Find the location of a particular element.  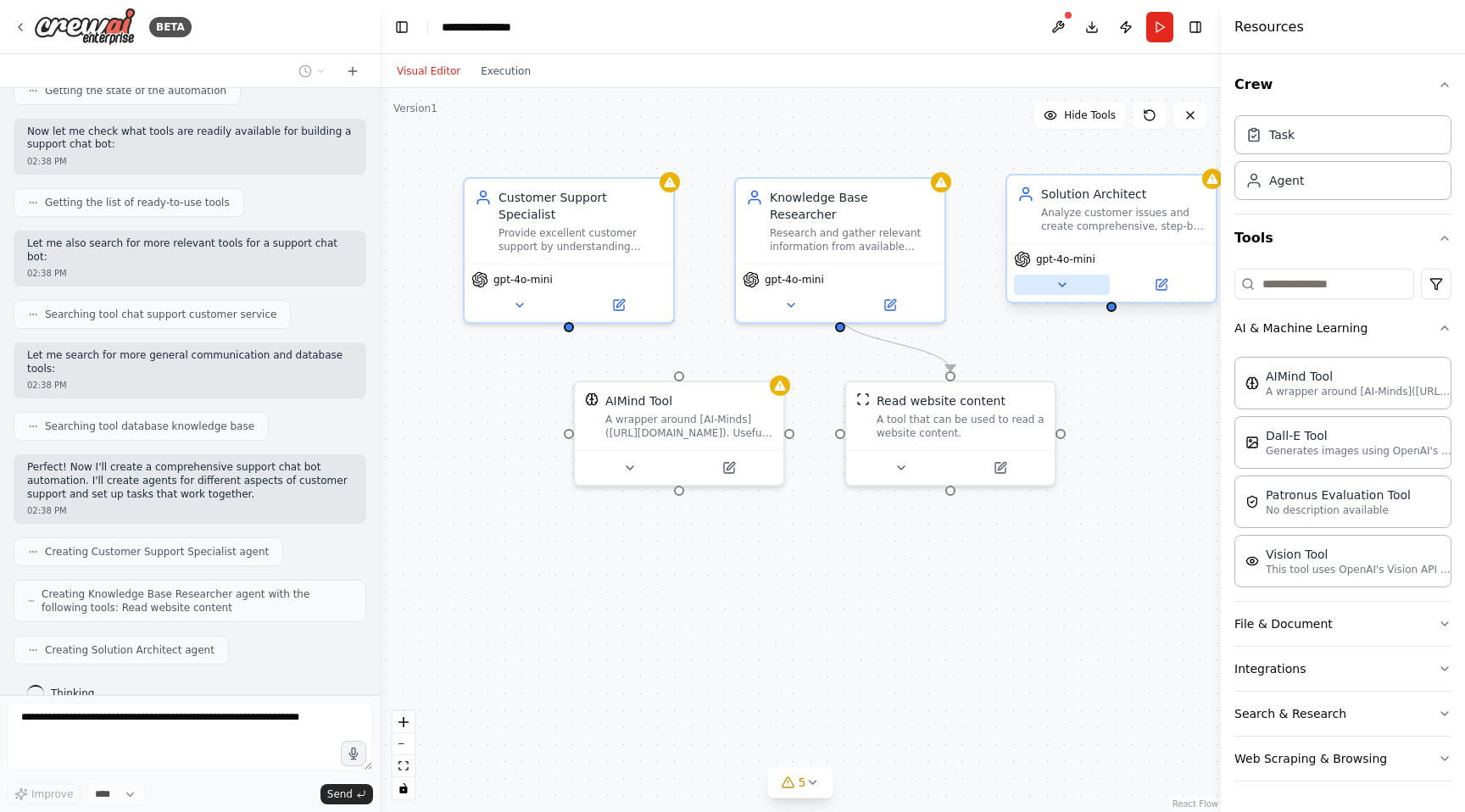

img: DallETool is located at coordinates (1252, 443).